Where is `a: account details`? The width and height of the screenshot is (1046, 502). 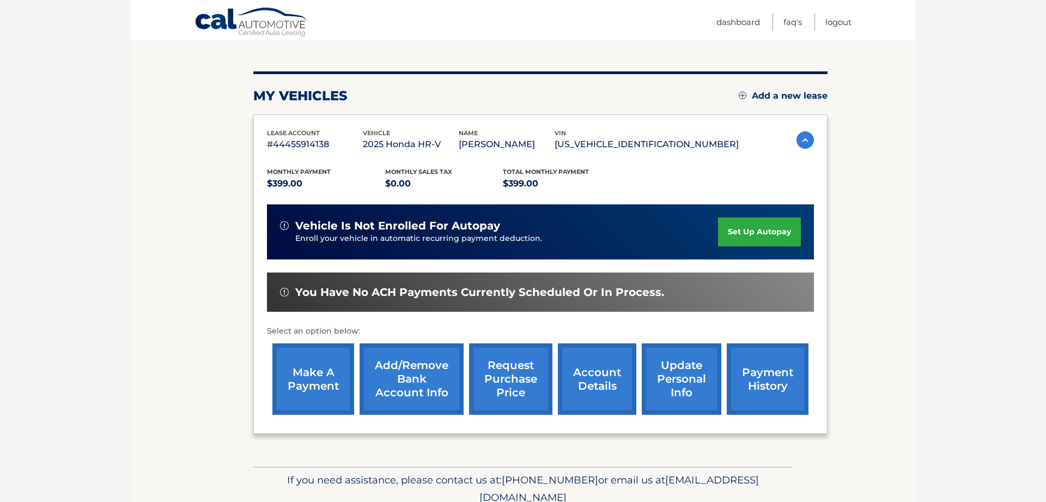 a: account details is located at coordinates (597, 379).